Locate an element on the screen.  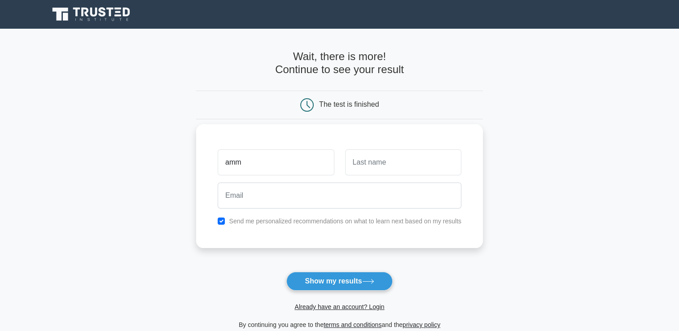
input: First name is located at coordinates (276, 162).